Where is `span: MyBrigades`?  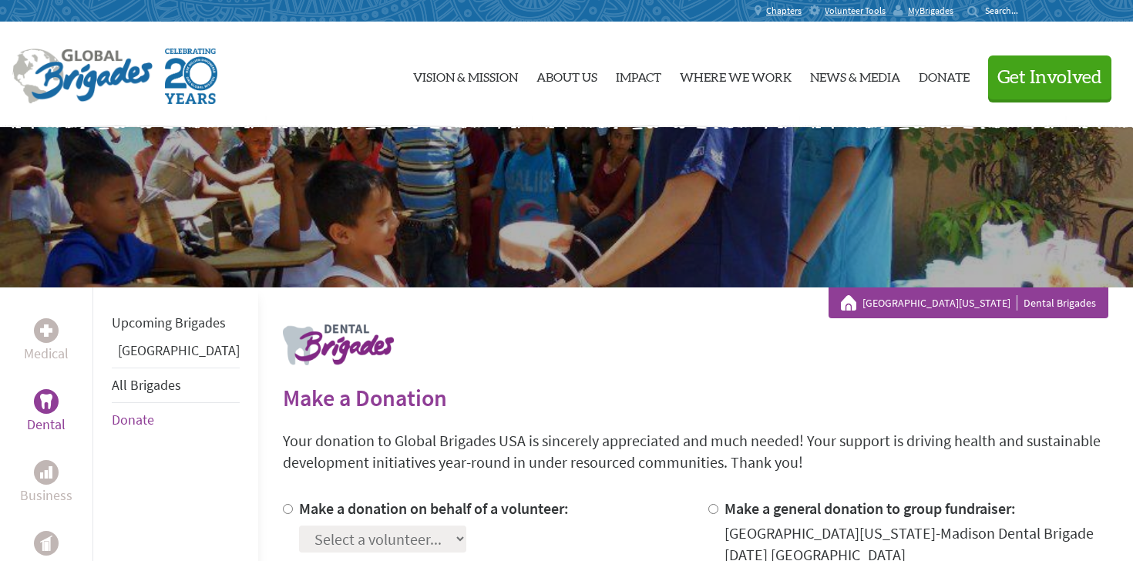 span: MyBrigades is located at coordinates (930, 11).